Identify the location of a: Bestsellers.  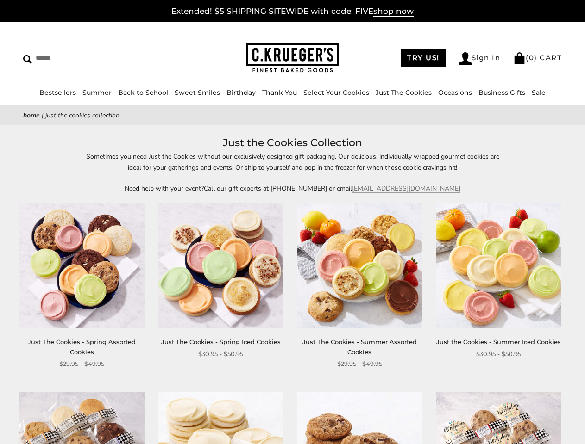
(57, 93).